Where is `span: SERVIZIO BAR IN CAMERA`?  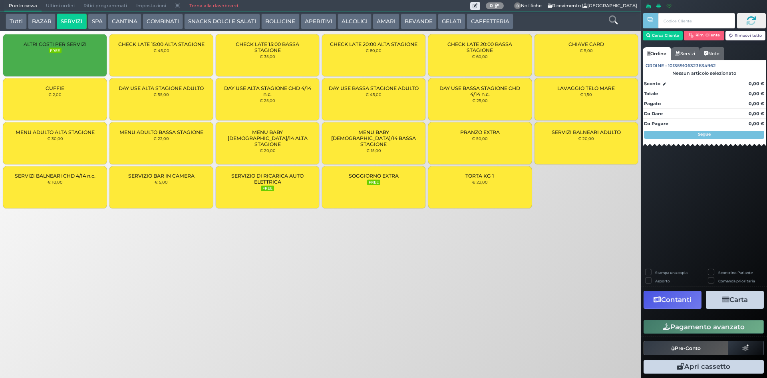
span: SERVIZIO BAR IN CAMERA is located at coordinates (161, 175).